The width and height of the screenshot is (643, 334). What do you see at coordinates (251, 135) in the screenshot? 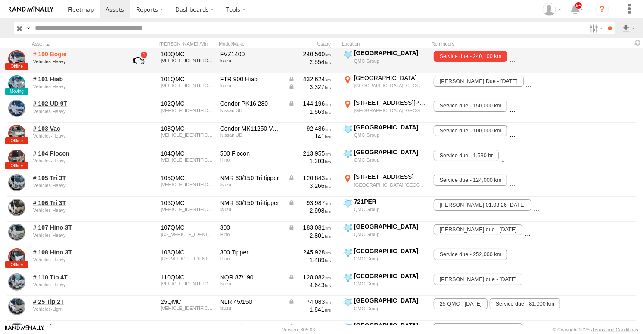
I see `div: Nissan UD` at bounding box center [251, 135].